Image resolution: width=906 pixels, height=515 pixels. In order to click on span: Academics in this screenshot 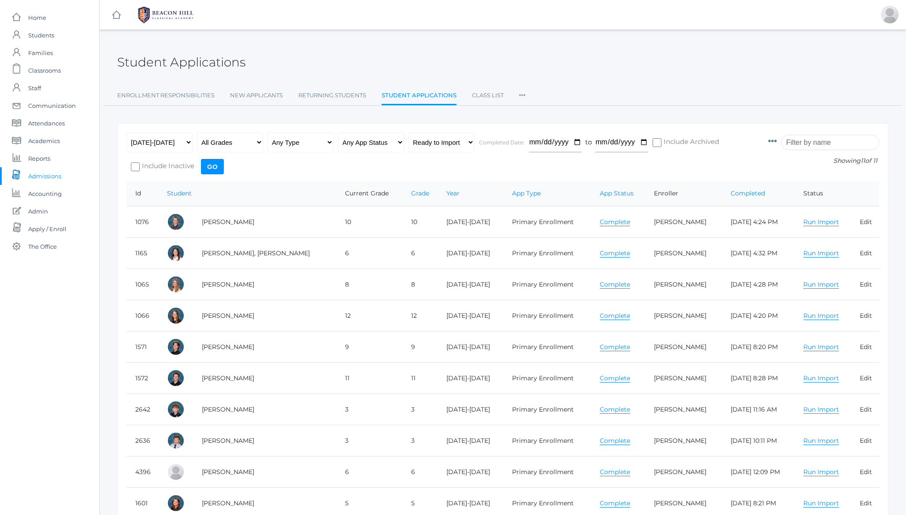, I will do `click(44, 141)`.